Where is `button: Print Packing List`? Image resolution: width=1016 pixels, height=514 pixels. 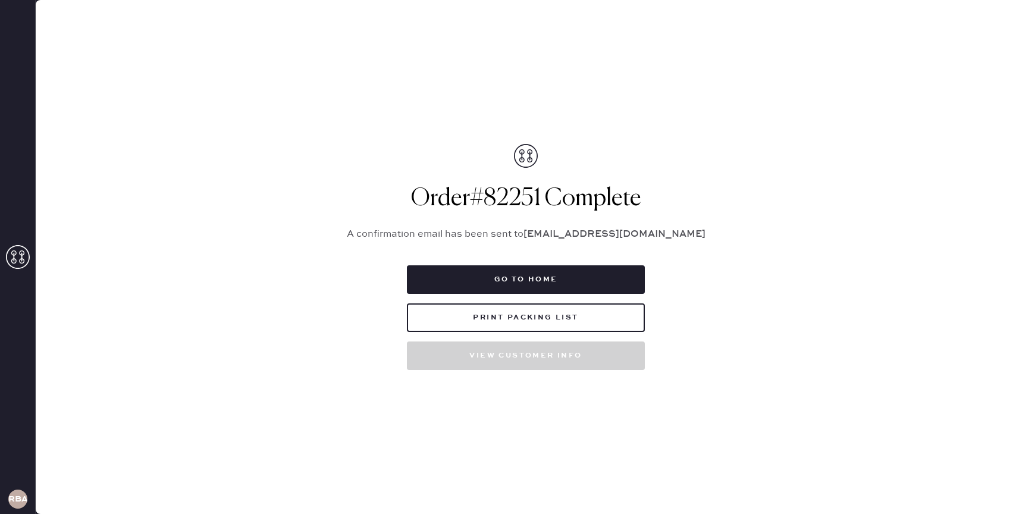 button: Print Packing List is located at coordinates (526, 318).